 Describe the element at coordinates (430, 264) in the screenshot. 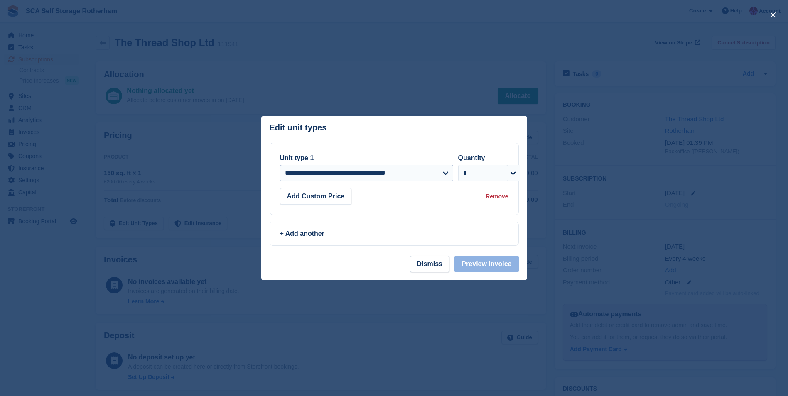

I see `button: Dismiss` at that location.